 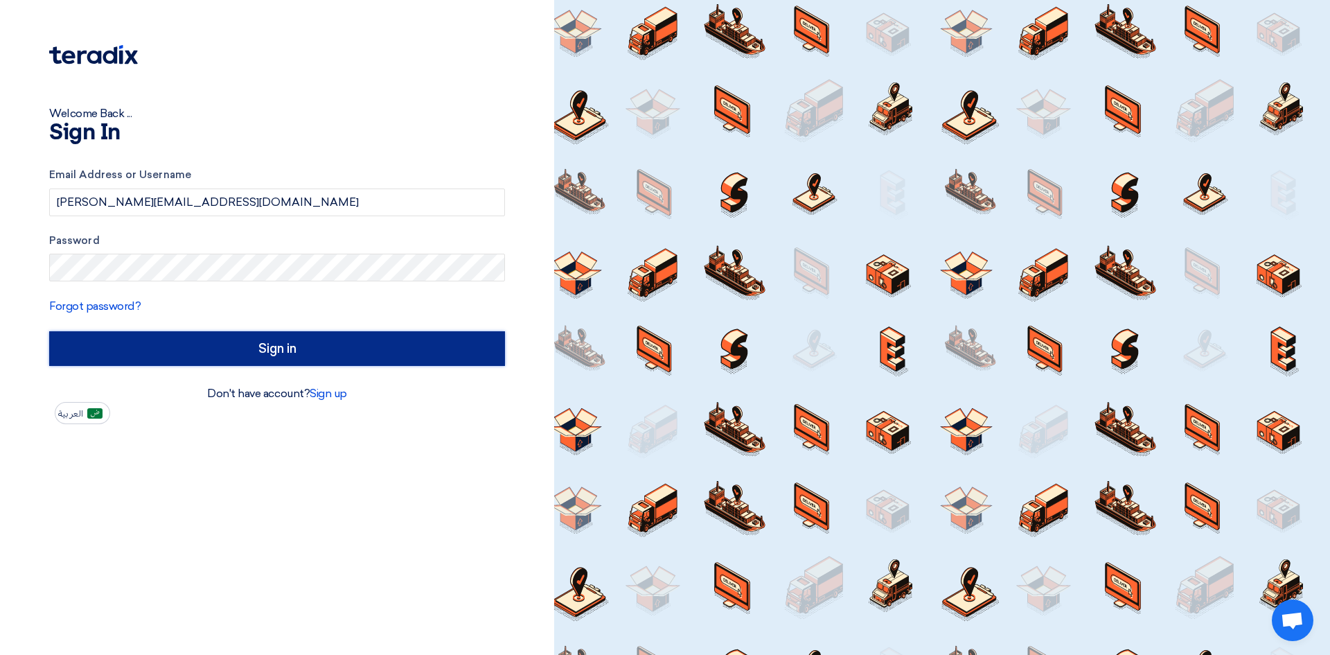 I want to click on a: Forgot password?, so click(x=95, y=306).